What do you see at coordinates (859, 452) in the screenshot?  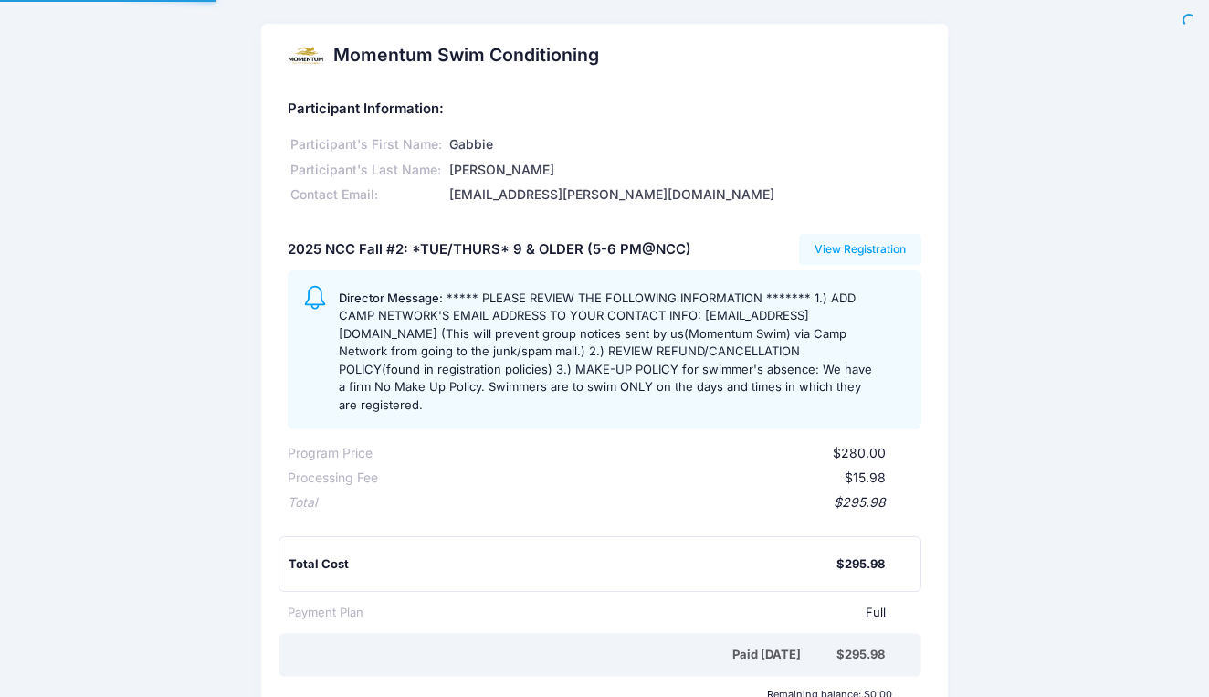 I see `span: $280.00` at bounding box center [859, 452].